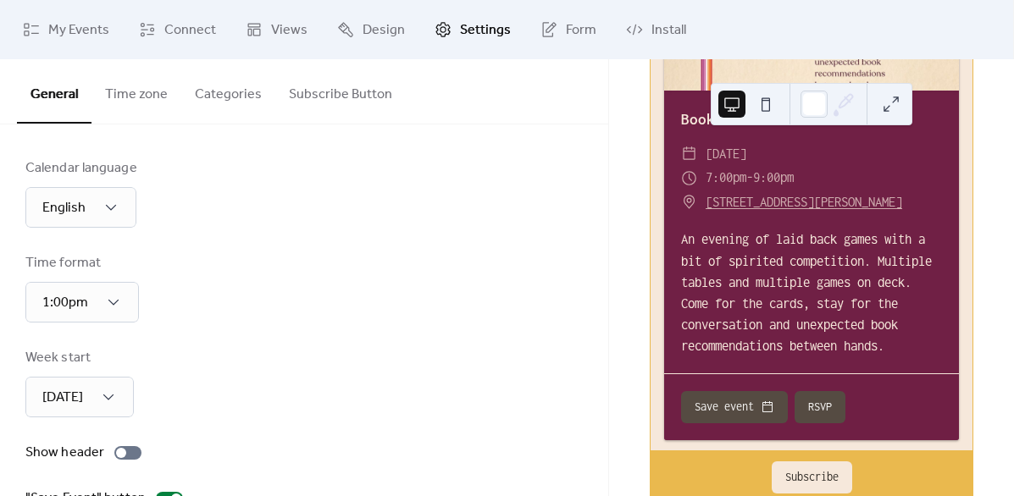  I want to click on button: Subscribe, so click(811, 478).